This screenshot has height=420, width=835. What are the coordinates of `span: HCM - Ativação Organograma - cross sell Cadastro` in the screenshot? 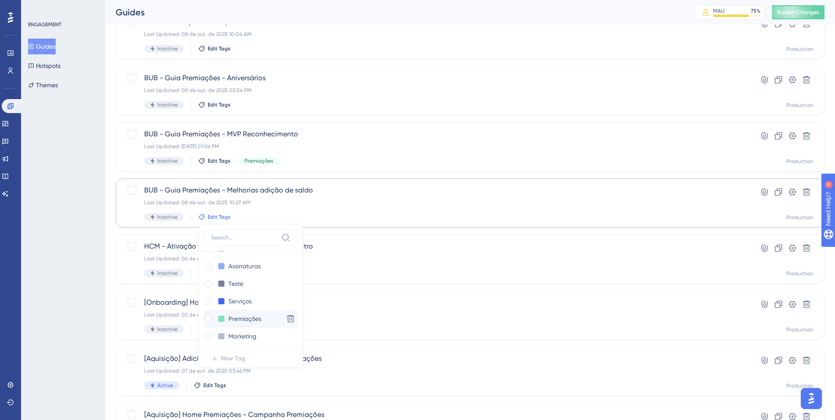 It's located at (435, 246).